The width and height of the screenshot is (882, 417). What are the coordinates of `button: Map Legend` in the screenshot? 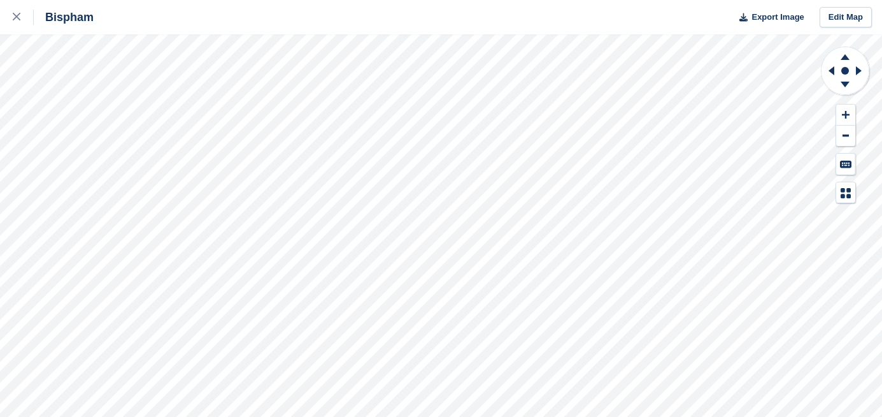 It's located at (846, 192).